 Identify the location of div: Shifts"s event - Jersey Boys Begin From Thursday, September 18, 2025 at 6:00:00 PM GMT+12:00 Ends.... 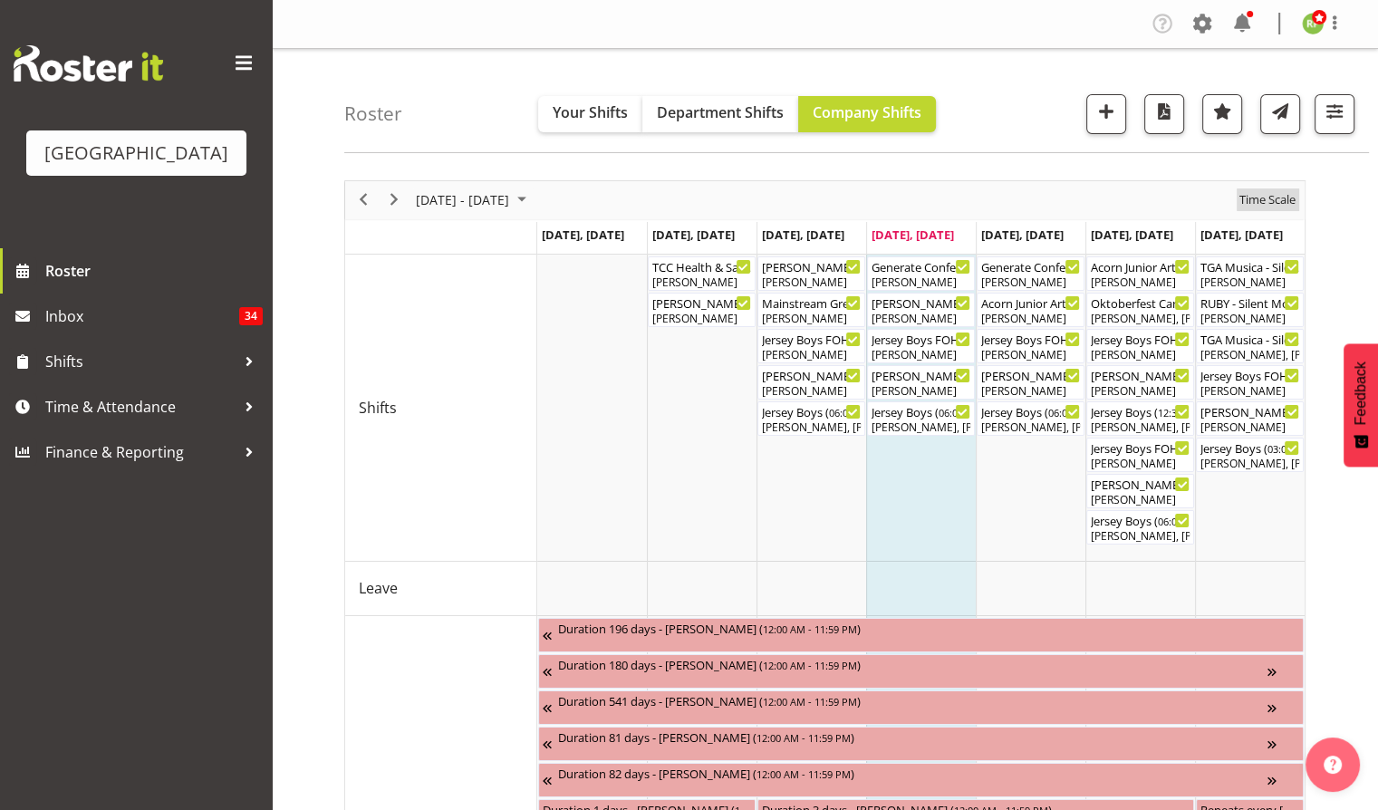
(921, 419).